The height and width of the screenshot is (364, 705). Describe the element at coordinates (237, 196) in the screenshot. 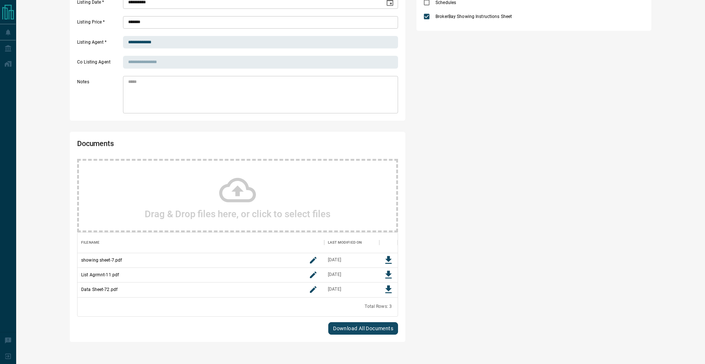

I see `div: Drag & Drop files here, or click to select files` at that location.